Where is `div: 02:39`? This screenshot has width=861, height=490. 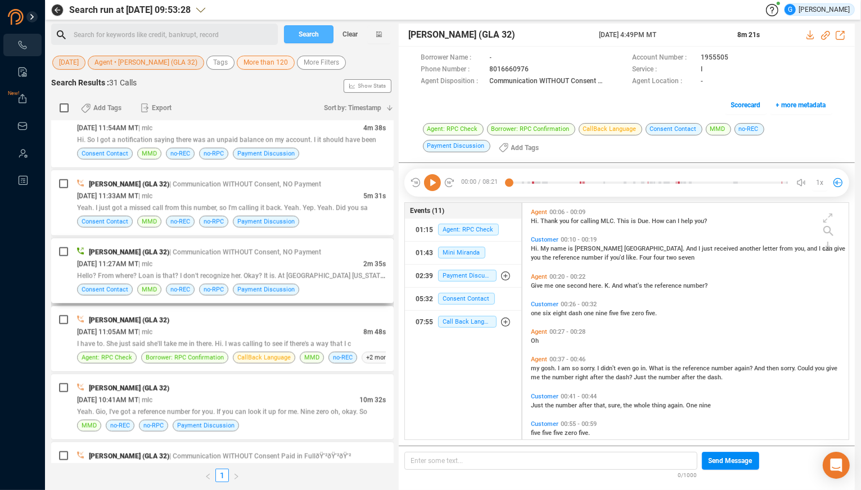
div: 02:39 is located at coordinates (425, 276).